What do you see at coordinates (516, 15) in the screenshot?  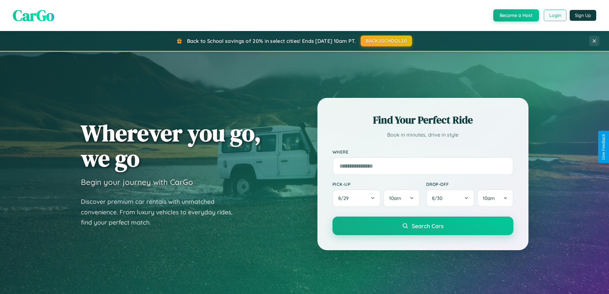 I see `button: Become a Host` at bounding box center [516, 15].